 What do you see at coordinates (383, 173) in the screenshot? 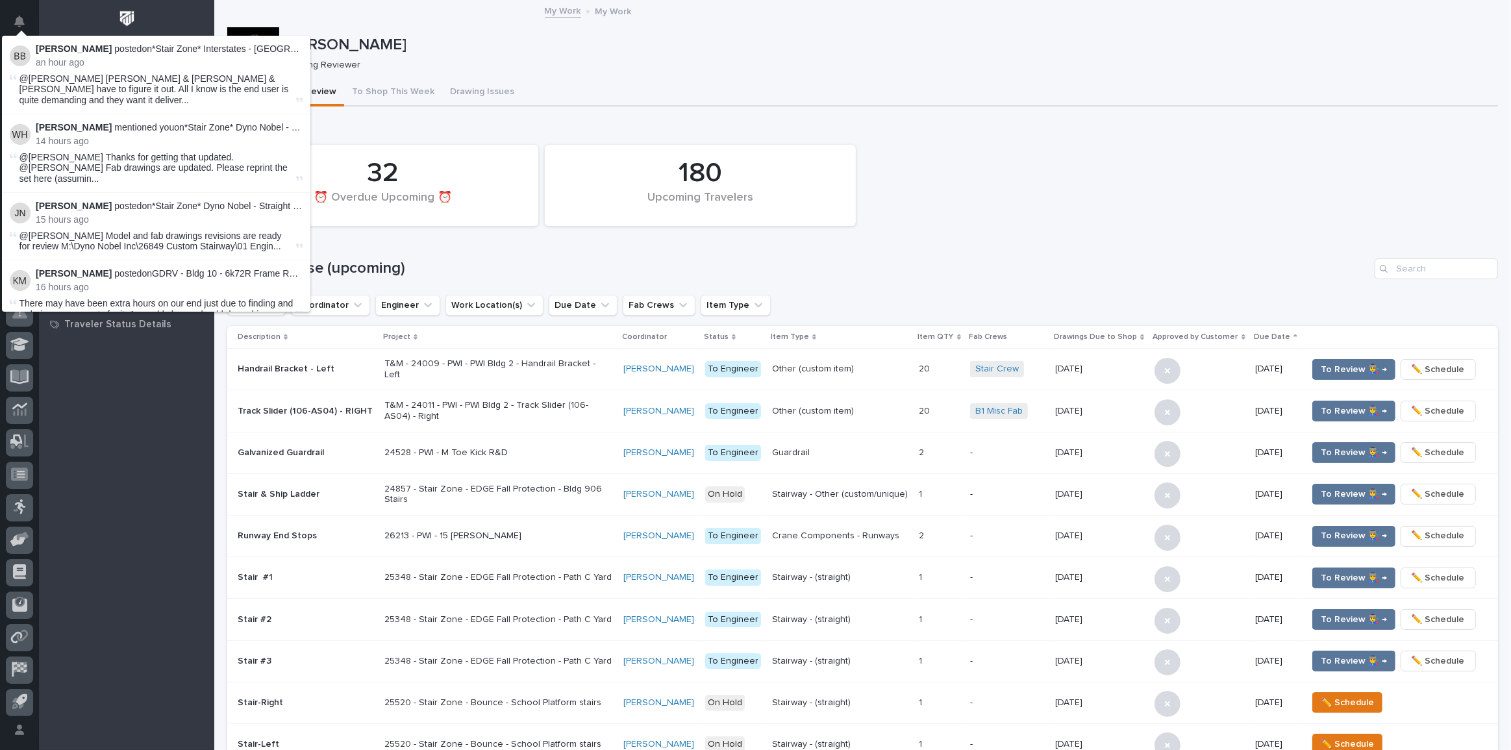
I see `div: 32` at bounding box center [383, 173].